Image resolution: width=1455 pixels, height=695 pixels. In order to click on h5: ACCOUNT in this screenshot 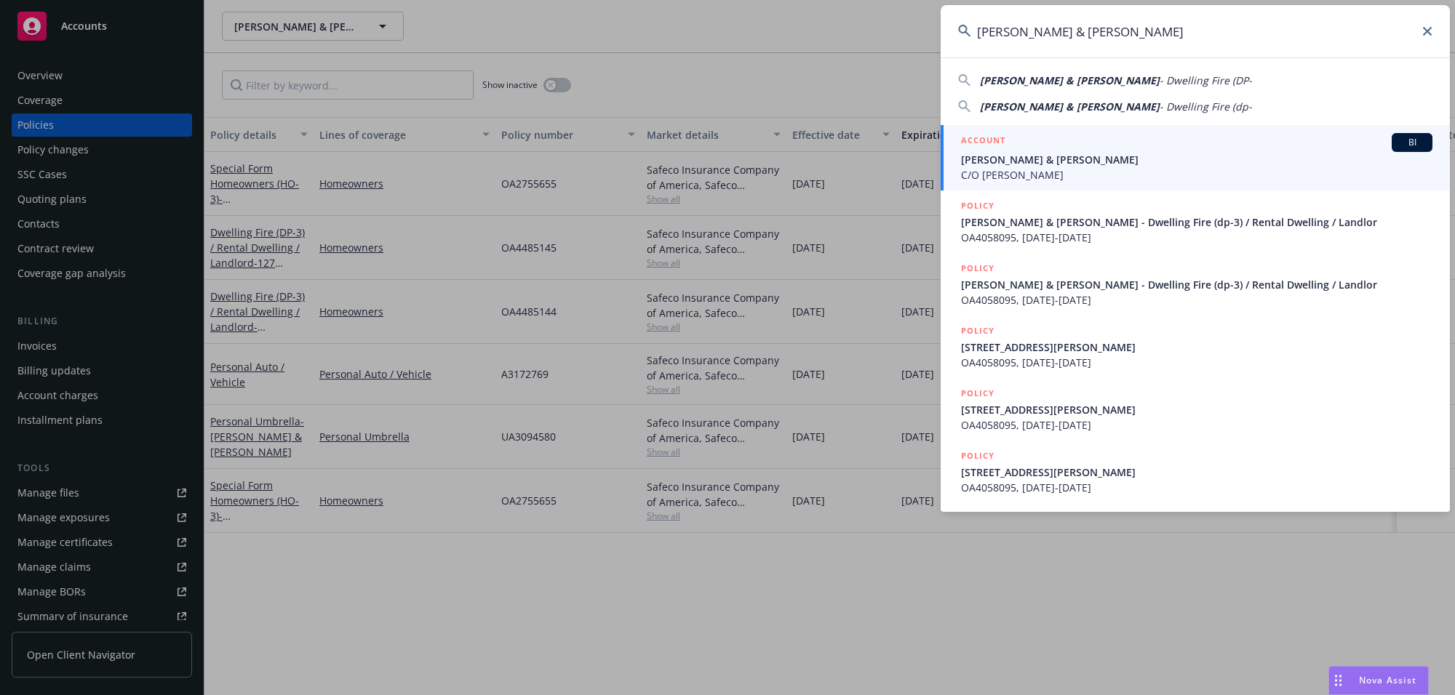, I will do `click(983, 142)`.